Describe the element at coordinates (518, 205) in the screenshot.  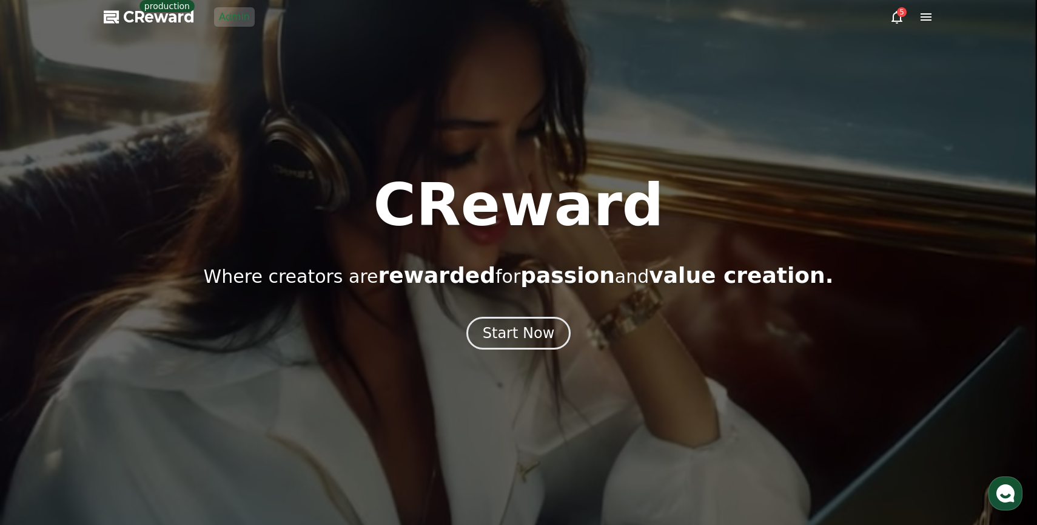
I see `h1: CReward` at that location.